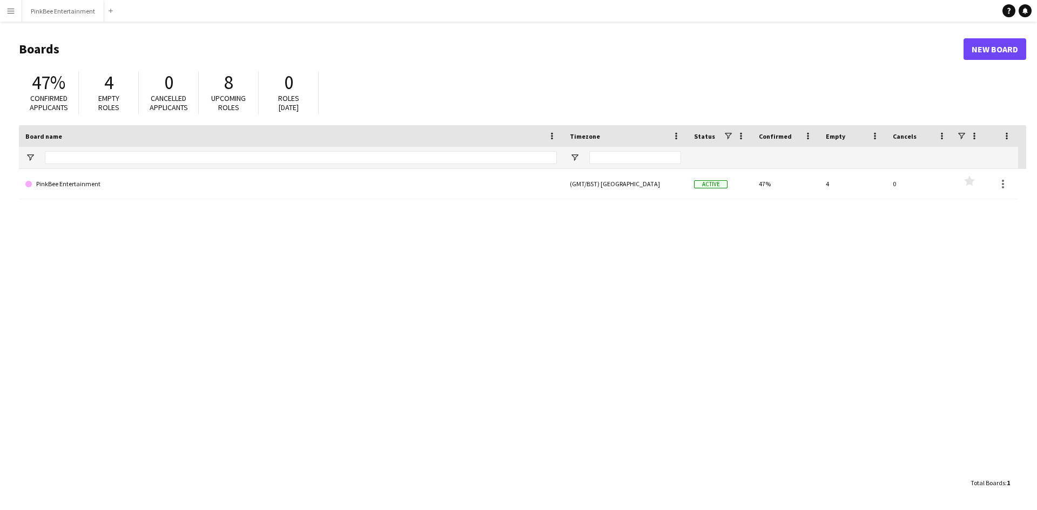 This screenshot has width=1037, height=510. I want to click on h1: Boards, so click(491, 49).